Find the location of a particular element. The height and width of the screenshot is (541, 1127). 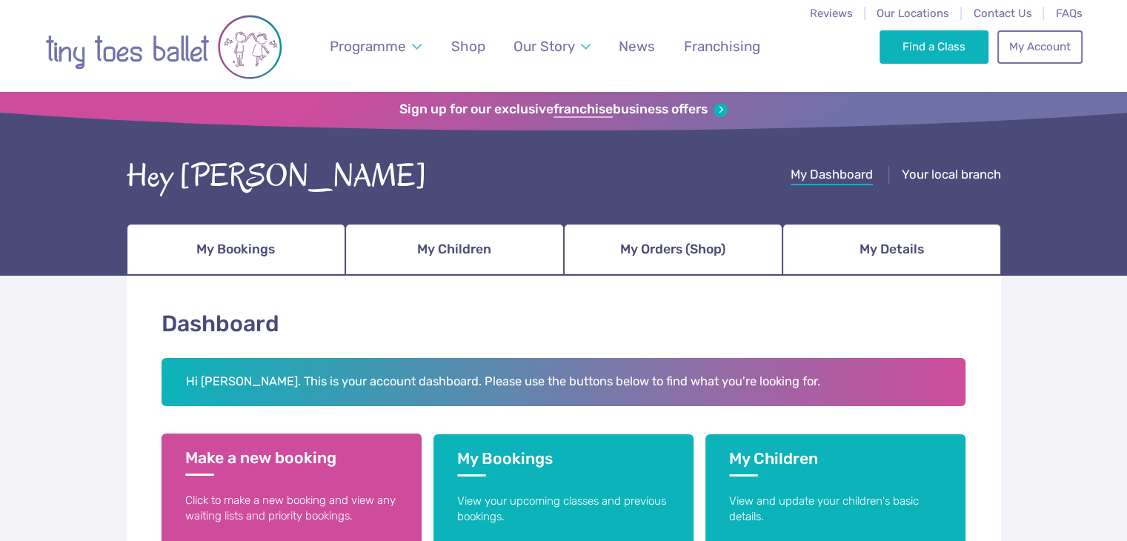

span: FAQs is located at coordinates (1070, 13).